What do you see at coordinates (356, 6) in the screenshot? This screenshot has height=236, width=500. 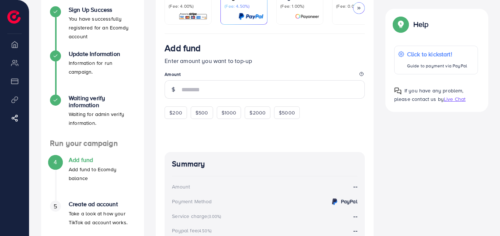 I see `p: (Fee: 0.00%)` at bounding box center [356, 6].